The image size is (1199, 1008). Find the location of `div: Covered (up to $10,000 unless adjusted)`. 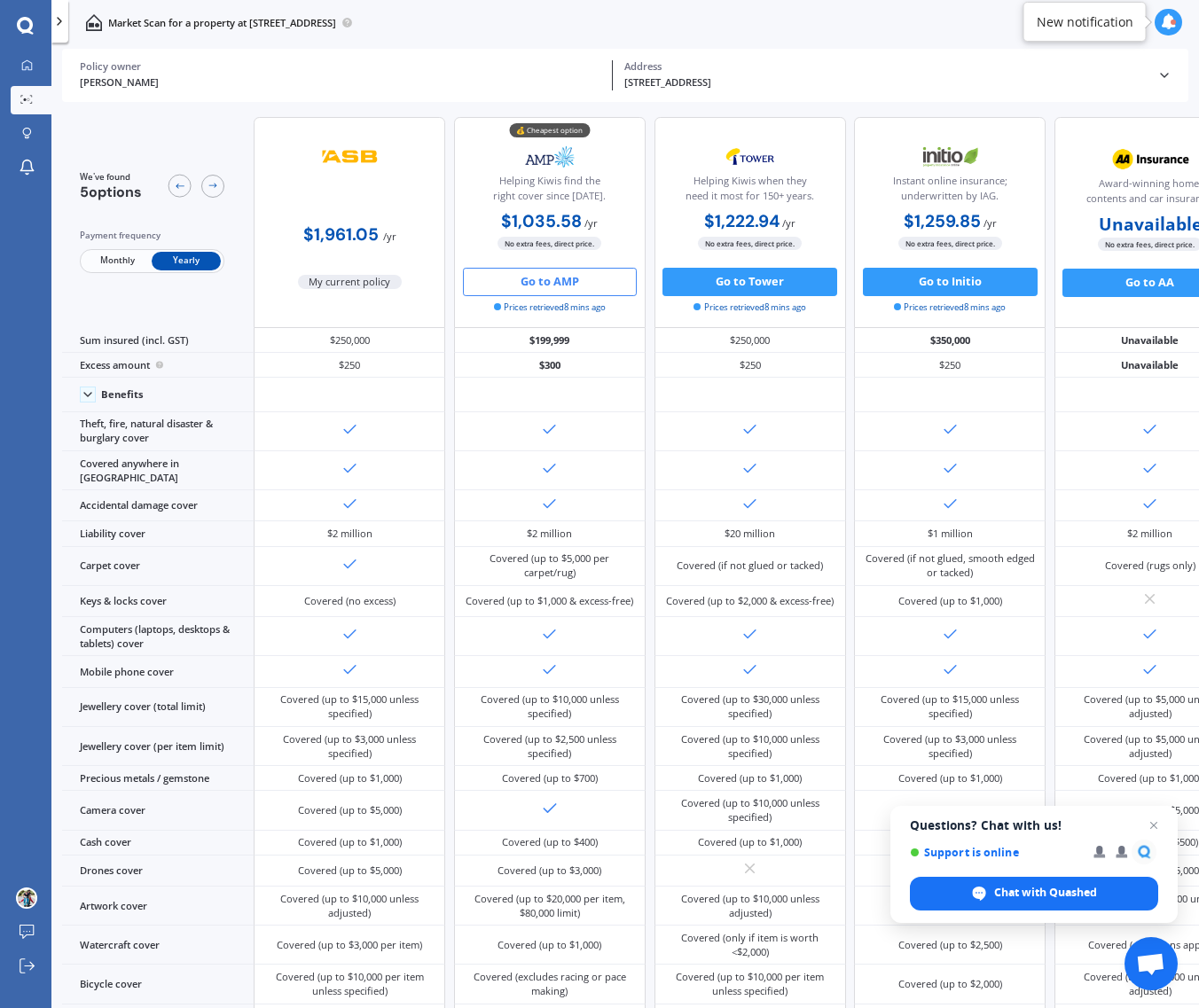

div: Covered (up to $10,000 unless adjusted) is located at coordinates (350, 906).